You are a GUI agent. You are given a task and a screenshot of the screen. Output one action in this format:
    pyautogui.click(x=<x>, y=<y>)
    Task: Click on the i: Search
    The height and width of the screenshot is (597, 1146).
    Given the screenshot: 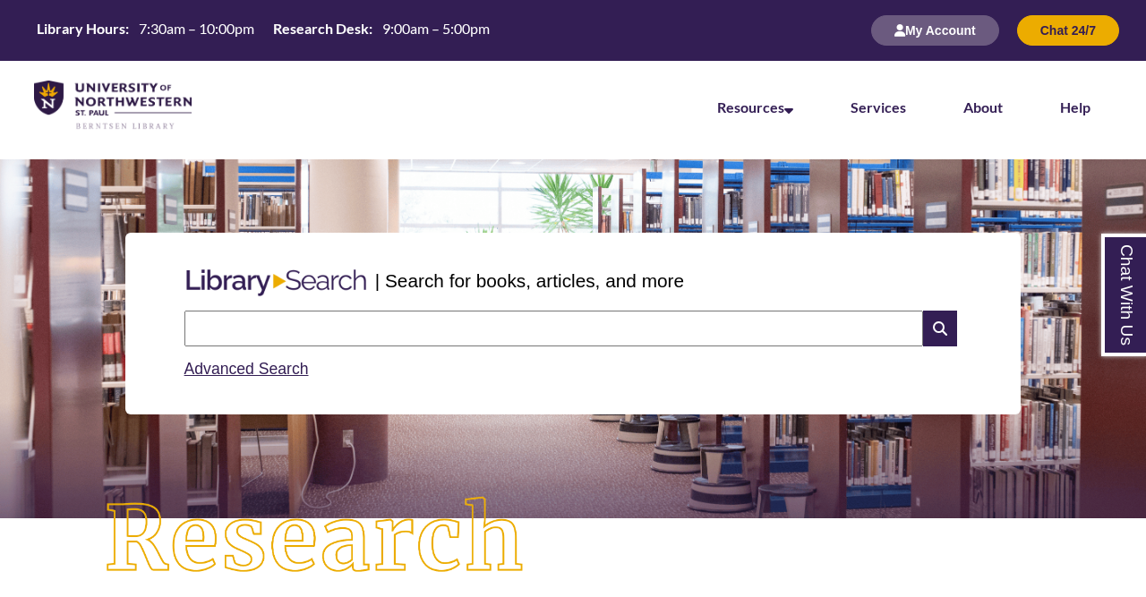 What is the action you would take?
    pyautogui.click(x=940, y=329)
    